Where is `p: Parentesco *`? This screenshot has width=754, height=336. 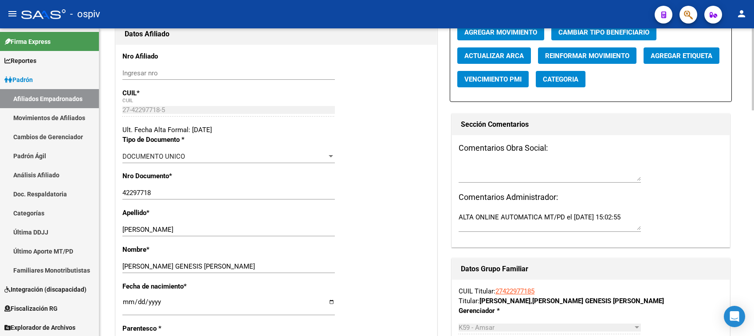
p: Parentesco * is located at coordinates (169, 329).